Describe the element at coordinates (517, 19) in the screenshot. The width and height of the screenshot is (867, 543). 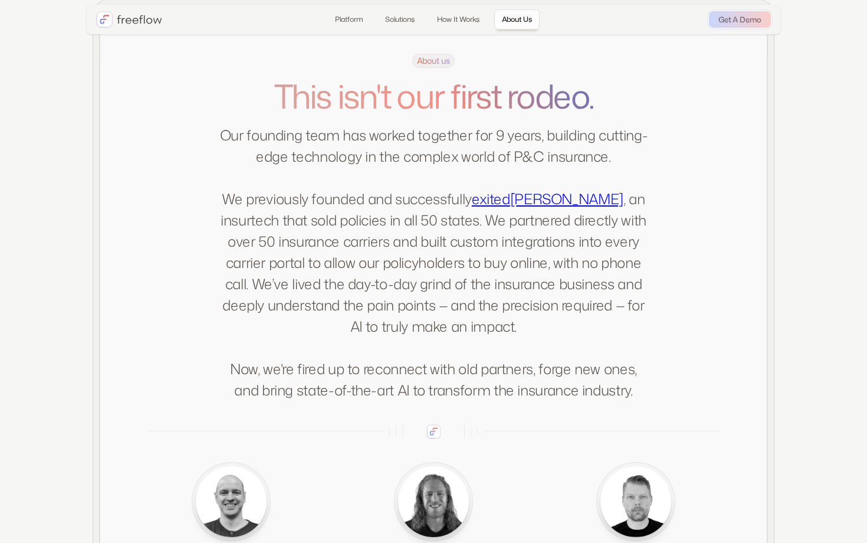
I see `a: About Us` at that location.